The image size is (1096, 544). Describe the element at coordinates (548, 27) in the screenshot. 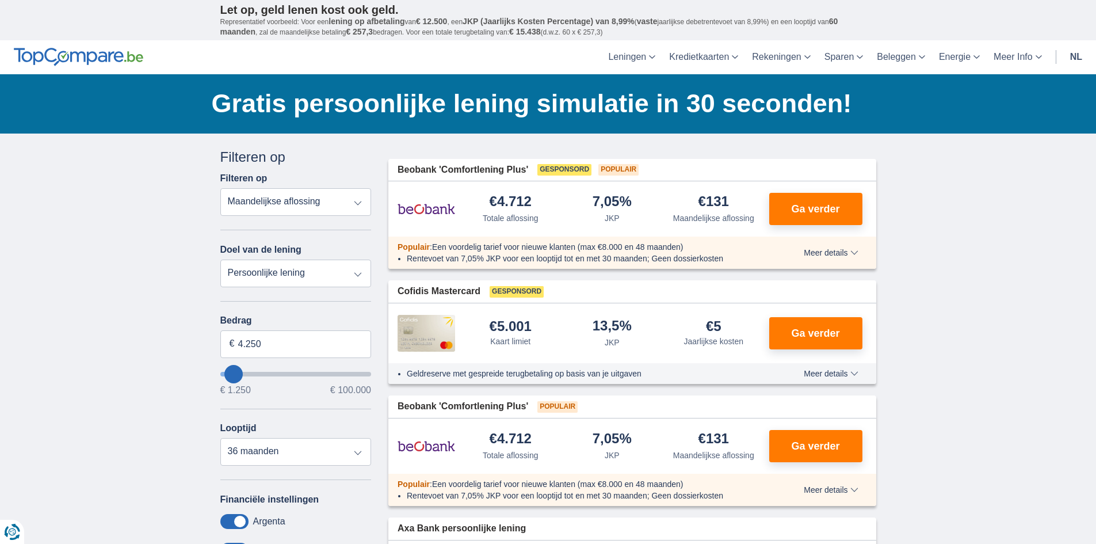

I see `p: Representatief voorbeeld: Voor een van , een ( jaarlijkse debetrentevoet van 8,99%) en een loopti...` at that location.